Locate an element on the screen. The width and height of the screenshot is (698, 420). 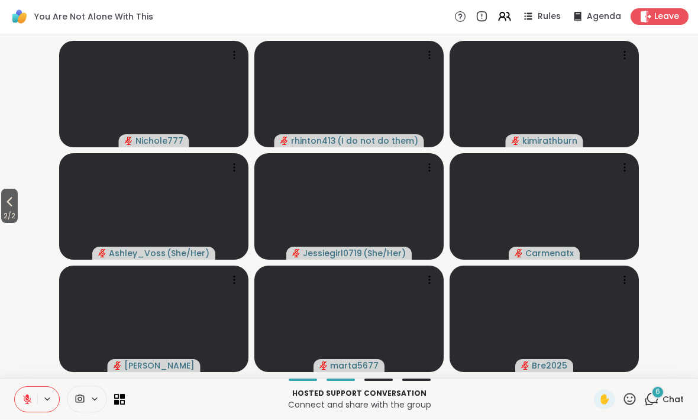
span: 6 is located at coordinates (658, 392).